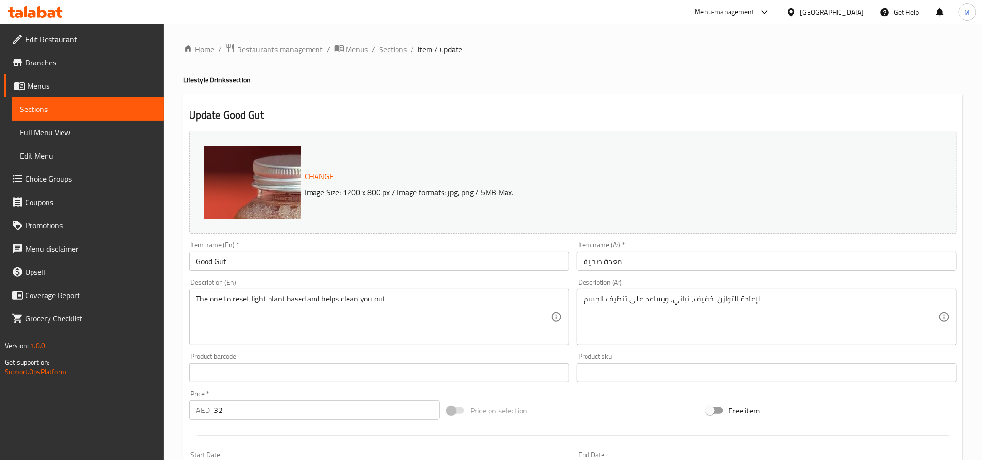 Image resolution: width=982 pixels, height=460 pixels. I want to click on span: Get support on:, so click(27, 362).